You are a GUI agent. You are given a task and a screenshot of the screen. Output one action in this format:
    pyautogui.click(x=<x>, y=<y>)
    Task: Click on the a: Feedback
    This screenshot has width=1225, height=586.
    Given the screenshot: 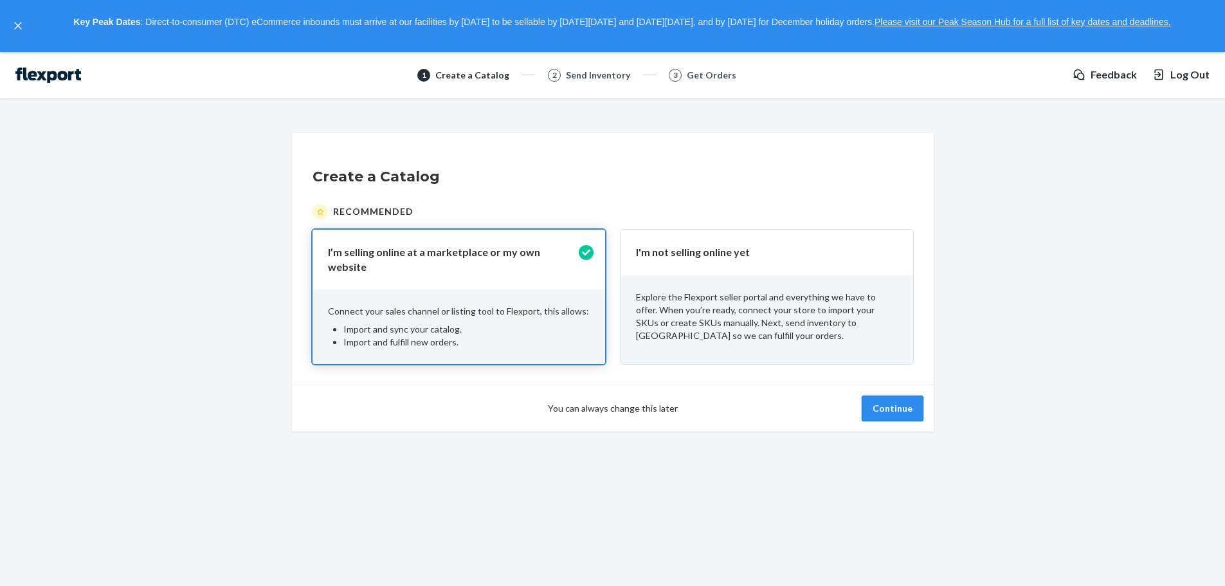 What is the action you would take?
    pyautogui.click(x=1105, y=75)
    